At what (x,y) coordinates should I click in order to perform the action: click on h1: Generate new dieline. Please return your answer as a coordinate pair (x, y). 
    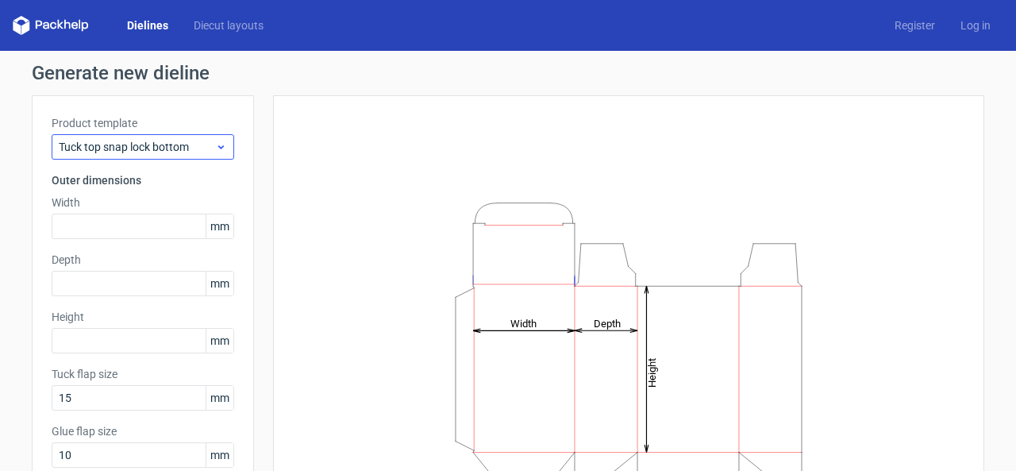
    Looking at the image, I should click on (508, 73).